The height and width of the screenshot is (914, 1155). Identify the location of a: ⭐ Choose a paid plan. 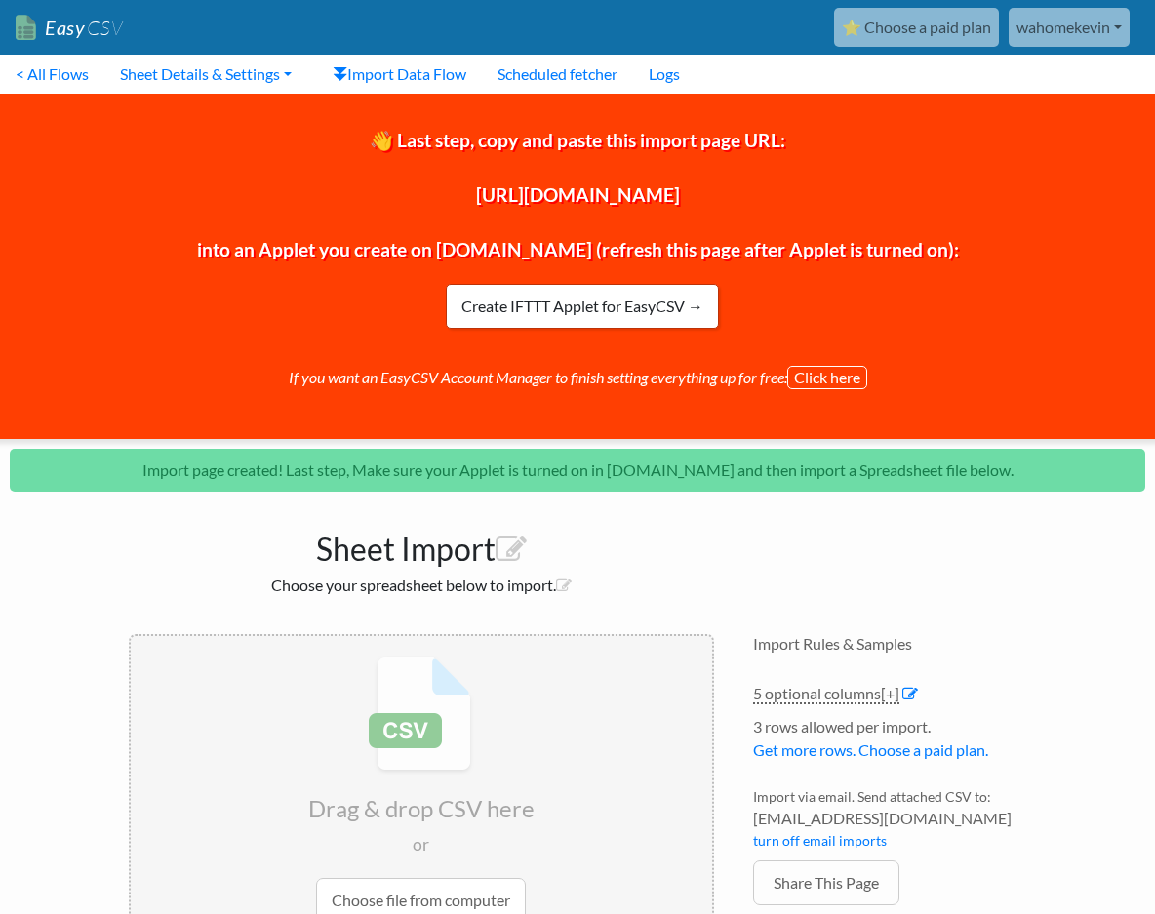
(916, 27).